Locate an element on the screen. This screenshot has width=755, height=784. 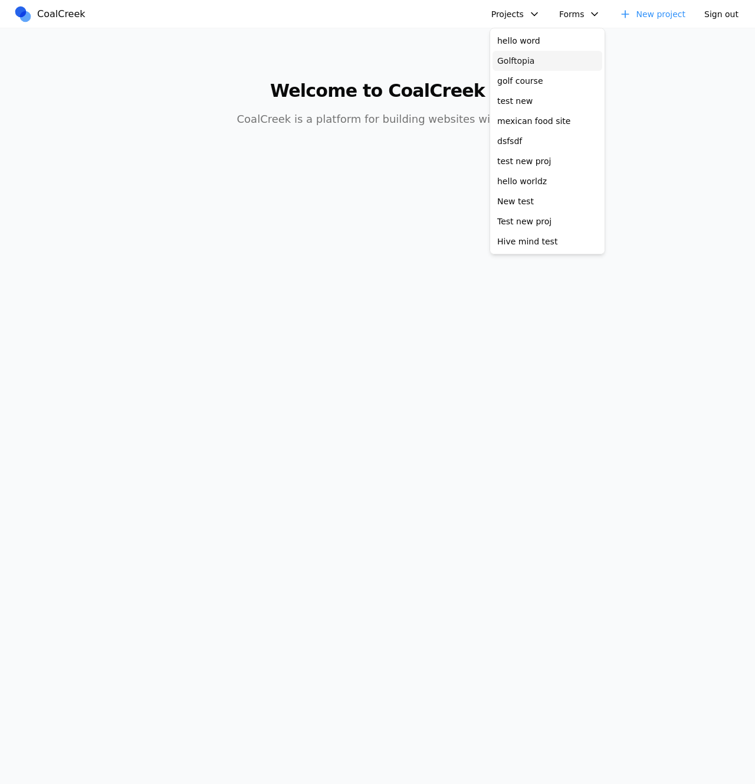
div: Projects is located at coordinates (548, 141).